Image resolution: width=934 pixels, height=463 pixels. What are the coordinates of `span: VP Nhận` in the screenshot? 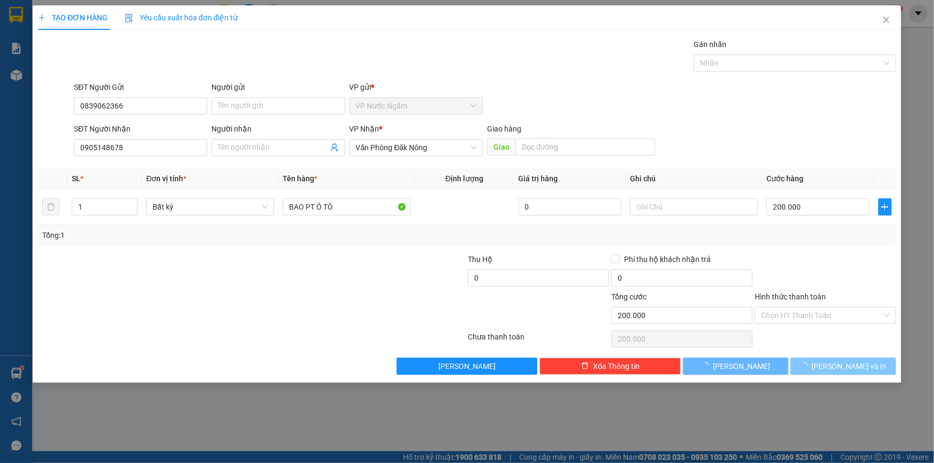 It's located at (364, 129).